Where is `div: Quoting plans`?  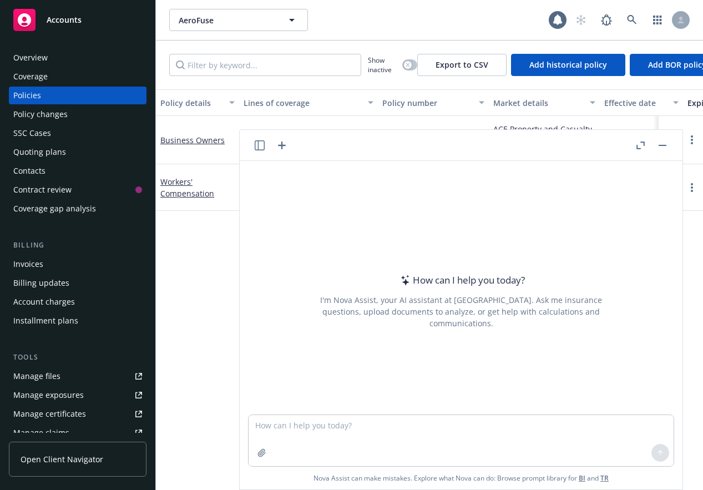
div: Quoting plans is located at coordinates (39, 152).